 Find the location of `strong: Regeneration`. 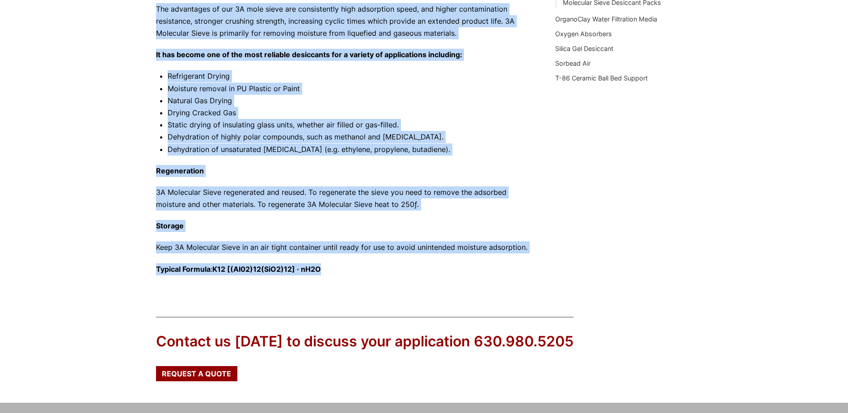

strong: Regeneration is located at coordinates (180, 171).